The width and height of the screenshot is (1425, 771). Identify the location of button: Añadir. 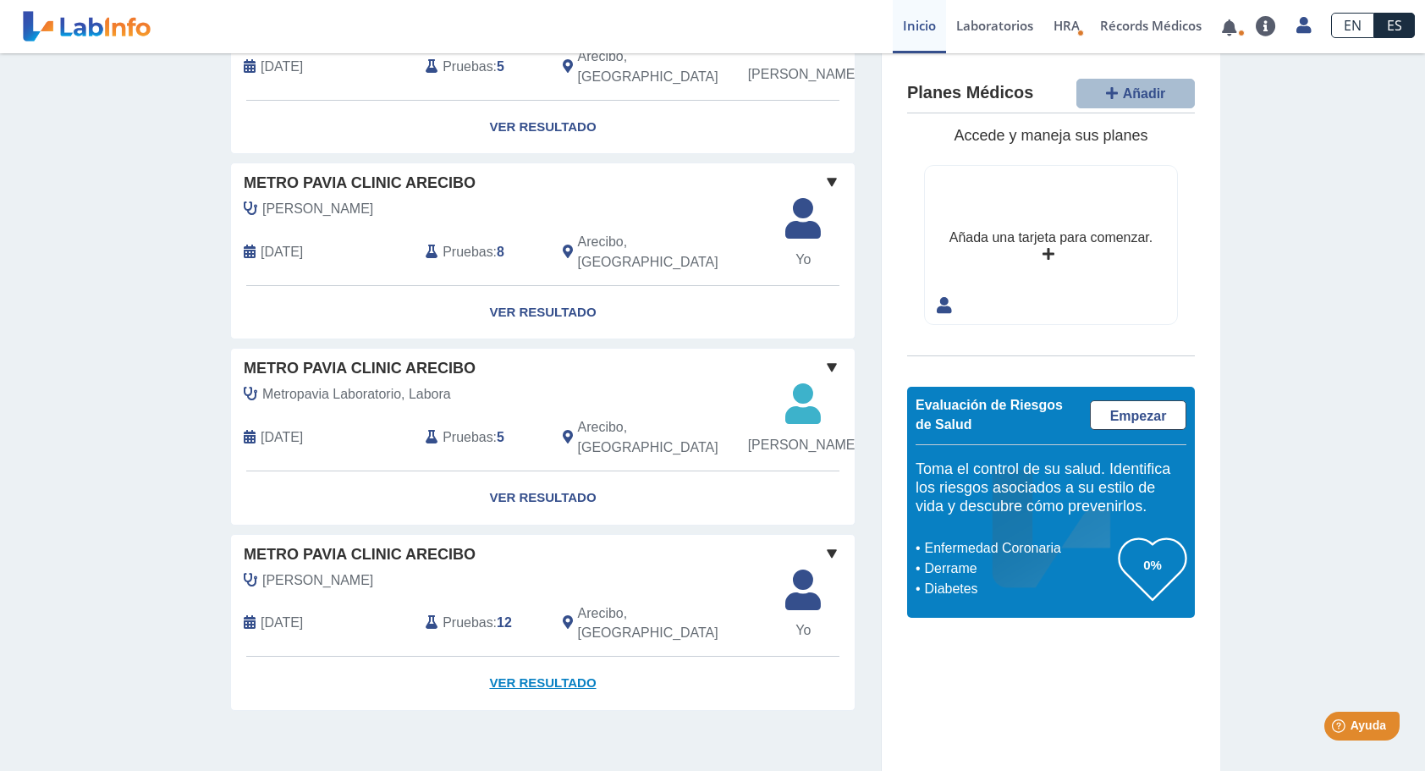
(1136, 93).